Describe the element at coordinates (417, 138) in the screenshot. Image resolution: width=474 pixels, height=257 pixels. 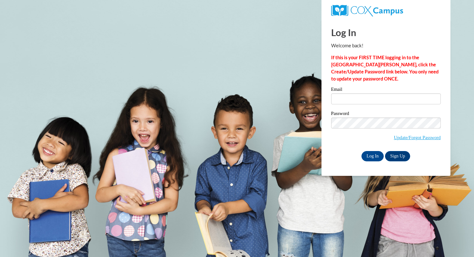
I see `a: Update/Forgot Password` at that location.